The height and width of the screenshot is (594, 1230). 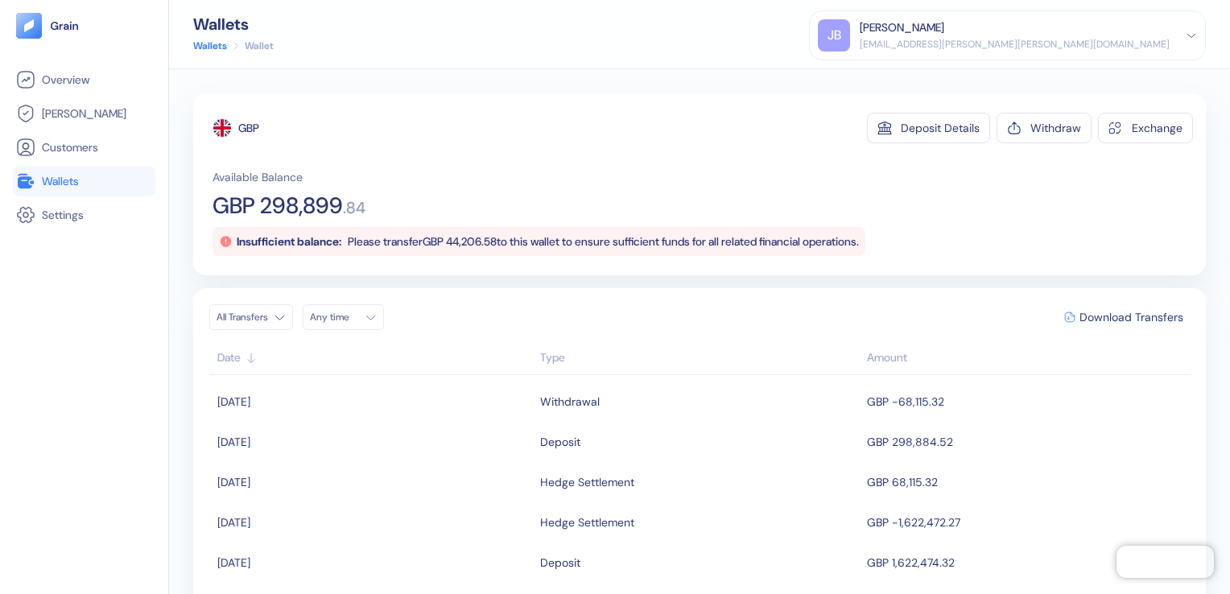 What do you see at coordinates (258, 177) in the screenshot?
I see `span: Available Balance` at bounding box center [258, 177].